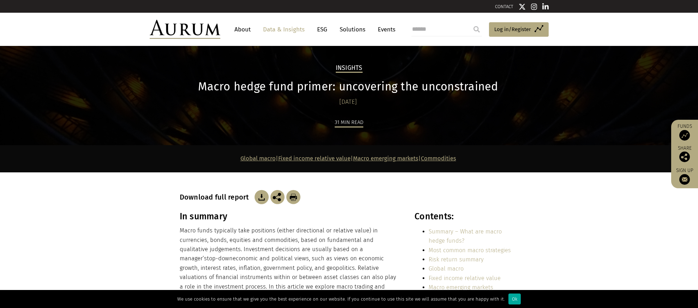 This screenshot has width=698, height=308. What do you see at coordinates (518, 30) in the screenshot?
I see `a: Log in/Register` at bounding box center [518, 30].